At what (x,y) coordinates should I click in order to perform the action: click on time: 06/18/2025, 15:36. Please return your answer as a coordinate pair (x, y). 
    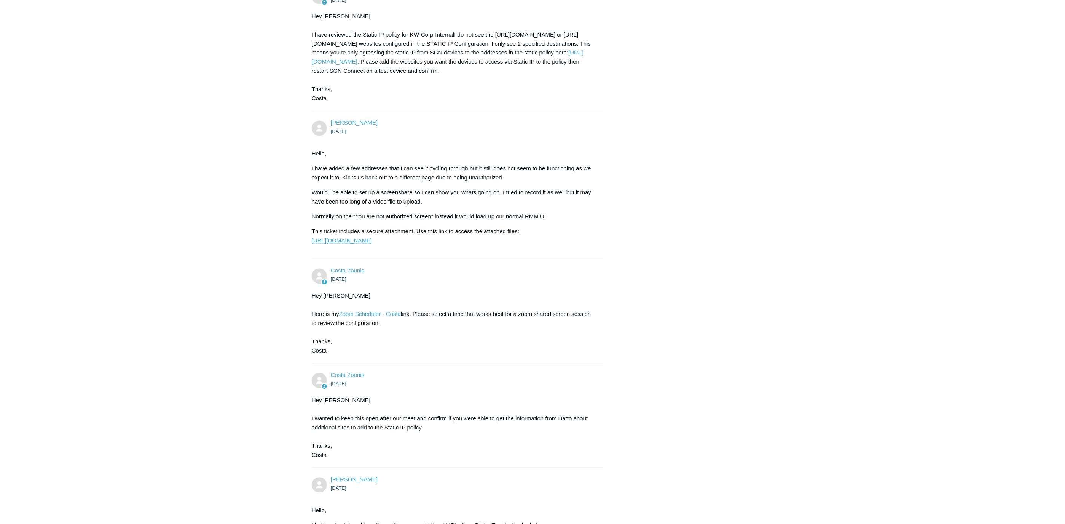
    Looking at the image, I should click on (338, 383).